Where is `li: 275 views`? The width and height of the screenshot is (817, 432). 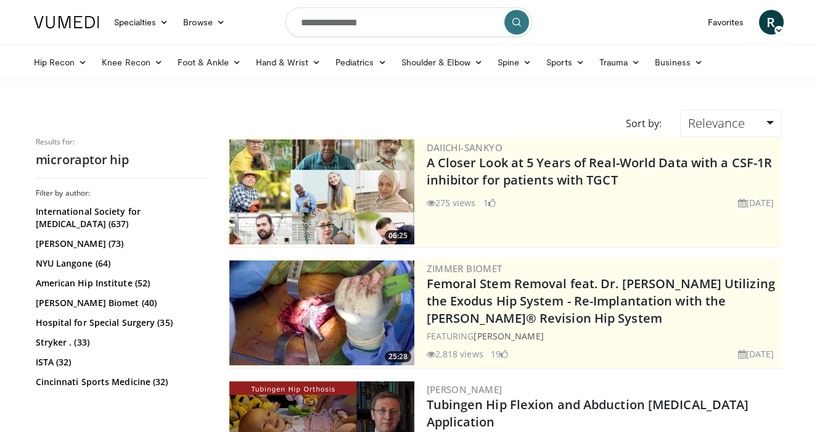
li: 275 views is located at coordinates (452, 202).